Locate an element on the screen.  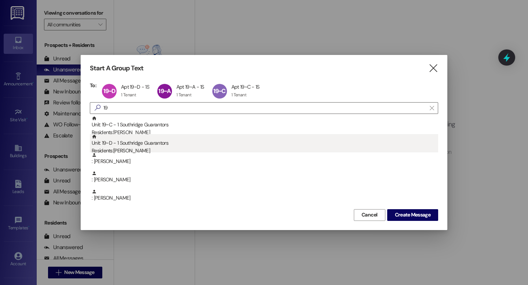
div: Apt 19~C - 1S is located at coordinates (245, 87).